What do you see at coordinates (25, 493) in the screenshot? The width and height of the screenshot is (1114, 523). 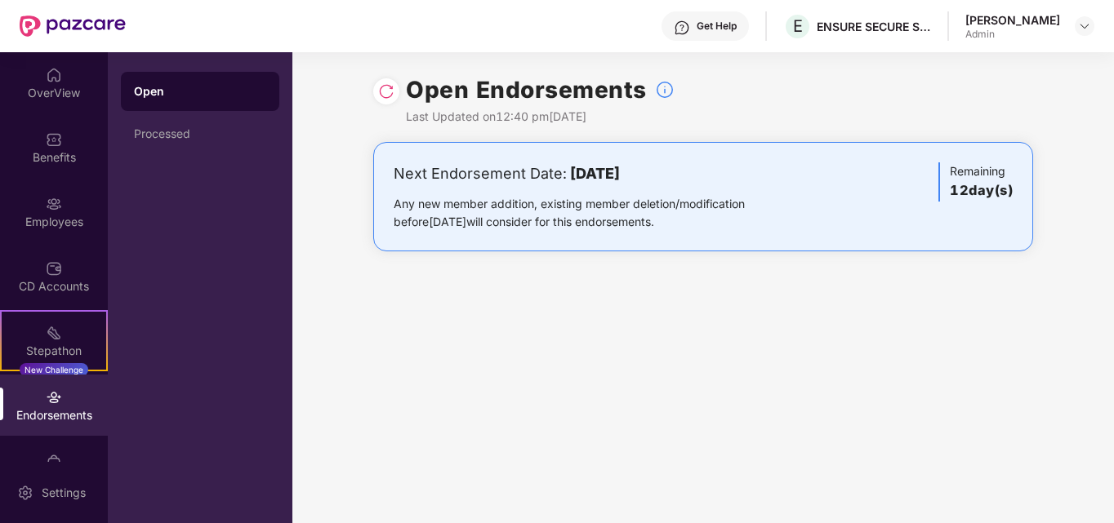 I see `img: svg+xml;base64,PHN2ZyBpZD0iU2V0dGluZy0yMHgyMCIgeG1sbnM9Imh0dHA6Ly93d3cudzMub3JnLzIwMDAvc3ZnIiB3aW...` at bounding box center [25, 493].